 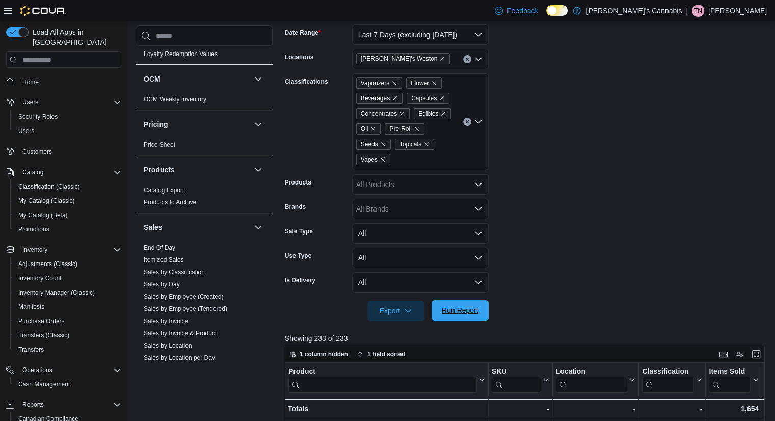 I want to click on a: Sales by Employee (Created), so click(x=183, y=297).